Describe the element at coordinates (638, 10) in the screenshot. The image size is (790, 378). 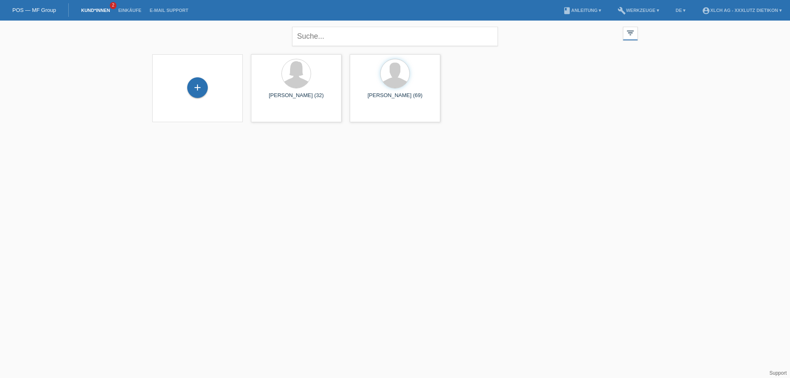
I see `a: buildWerkzeuge ▾` at that location.